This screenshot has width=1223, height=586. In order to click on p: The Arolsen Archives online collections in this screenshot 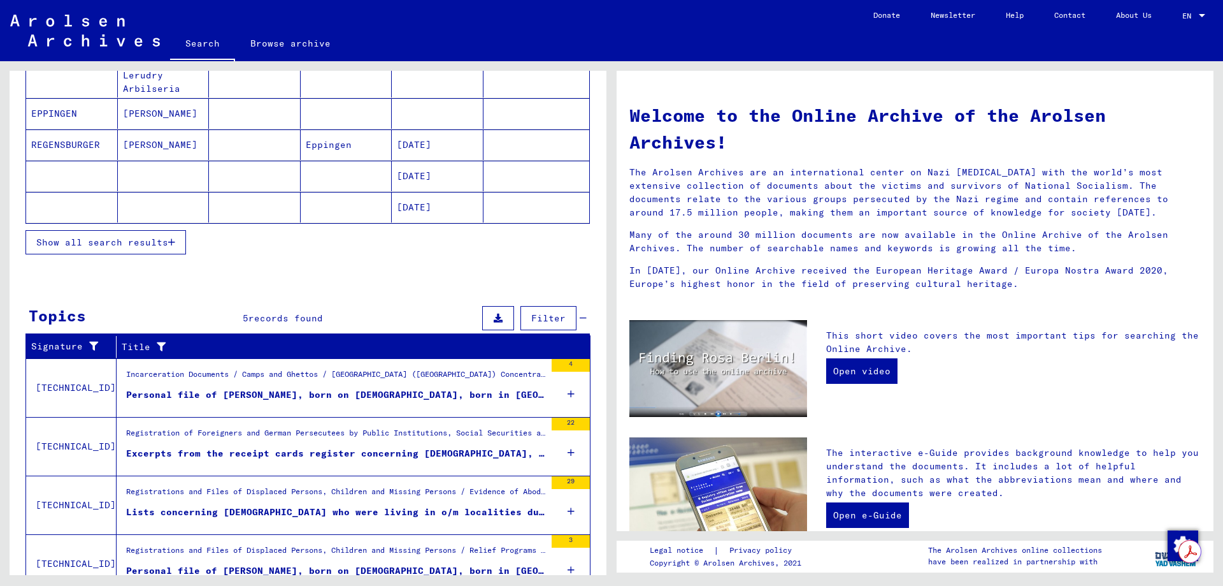, I will do `click(1015, 550)`.